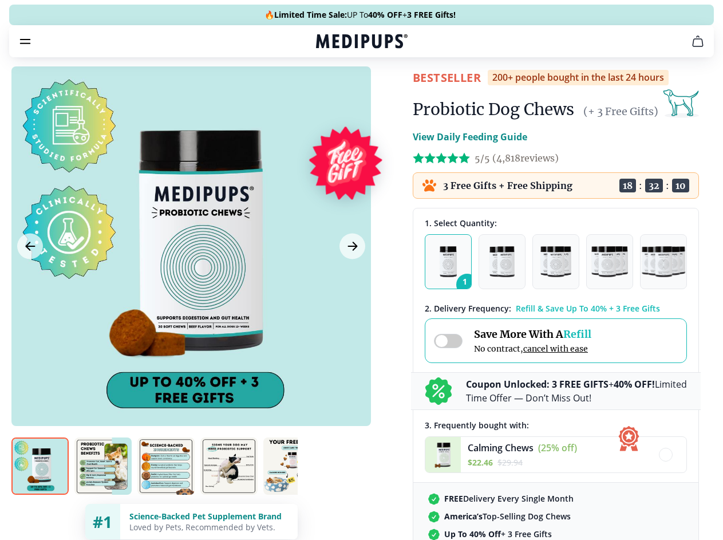 This screenshot has width=723, height=540. What do you see at coordinates (352, 246) in the screenshot?
I see `button: Next Image` at bounding box center [352, 246].